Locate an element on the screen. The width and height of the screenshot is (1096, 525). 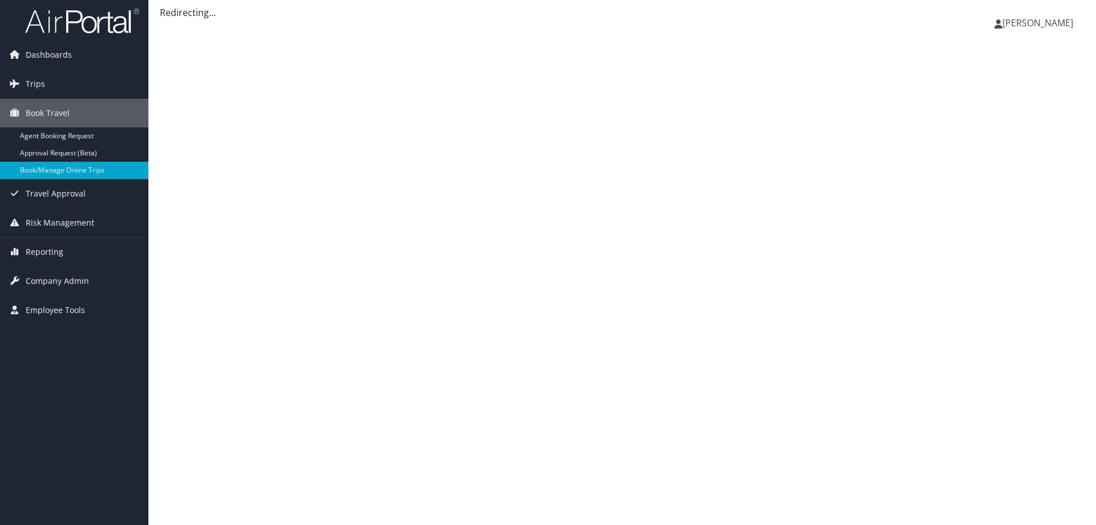
span: Travel Approval is located at coordinates (55, 194).